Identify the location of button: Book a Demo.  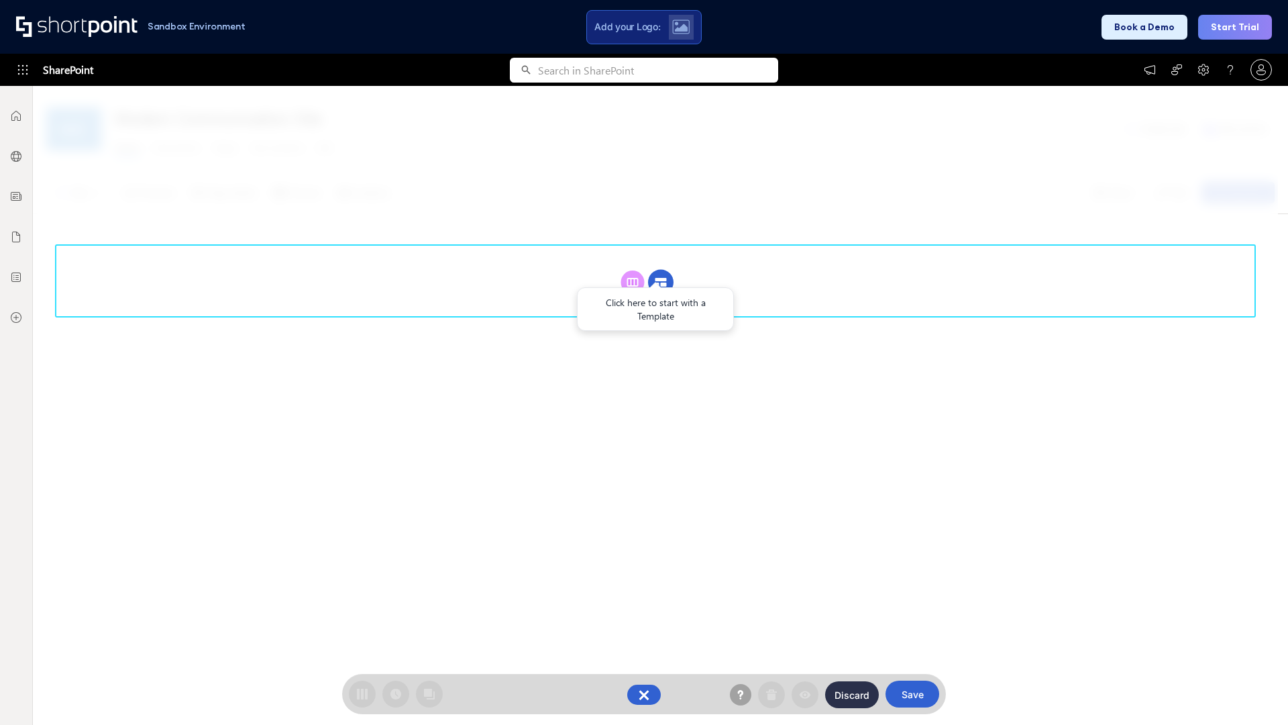
(1145, 27).